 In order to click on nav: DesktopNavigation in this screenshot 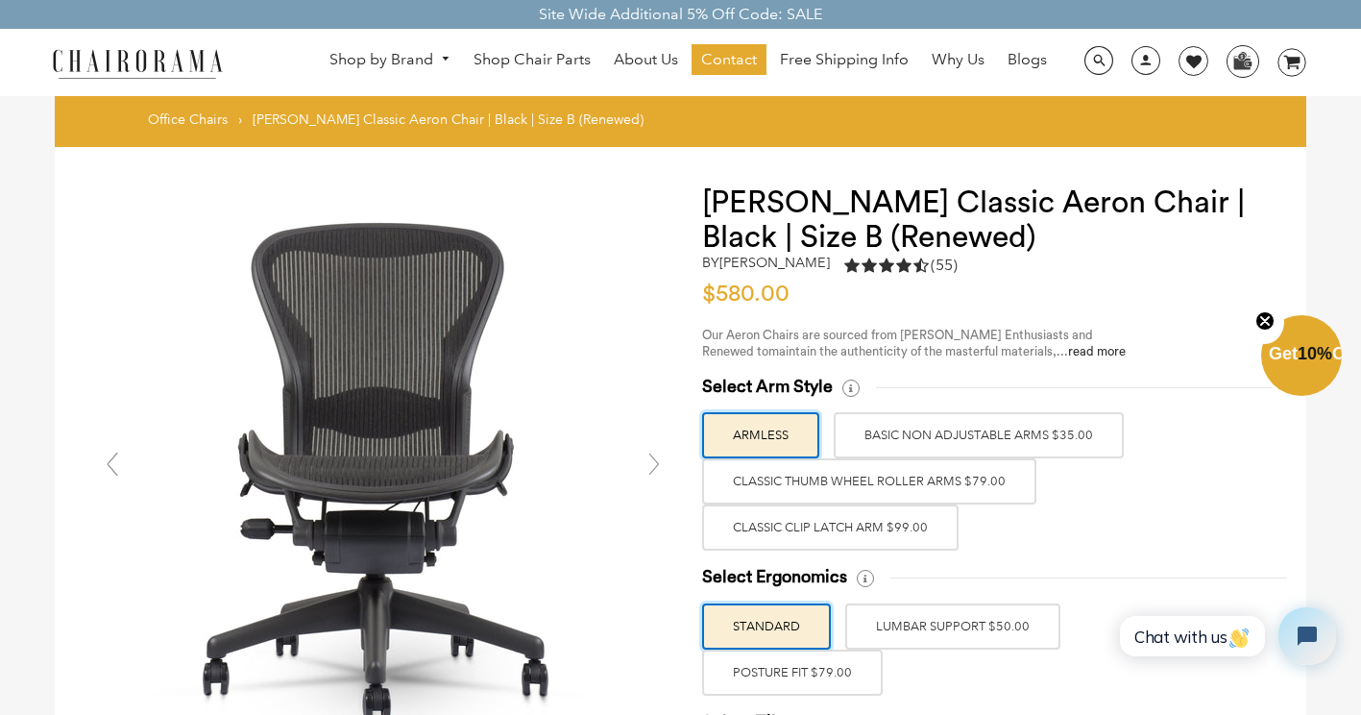, I will do `click(689, 61)`.